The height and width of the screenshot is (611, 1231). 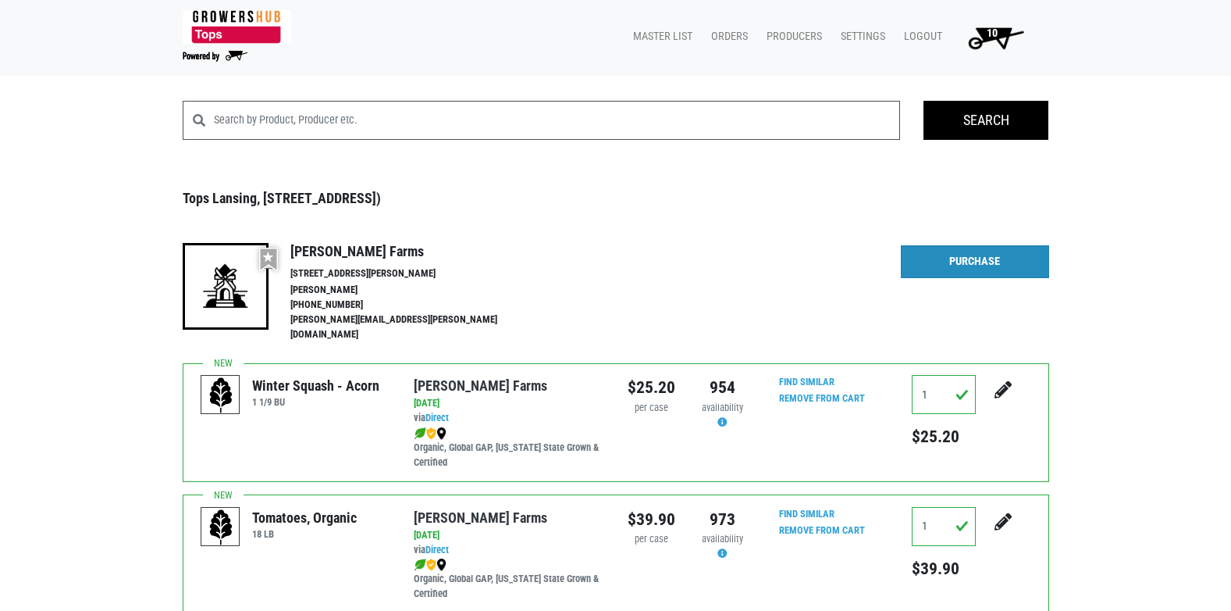 What do you see at coordinates (722, 387) in the screenshot?
I see `div: 954` at bounding box center [722, 387].